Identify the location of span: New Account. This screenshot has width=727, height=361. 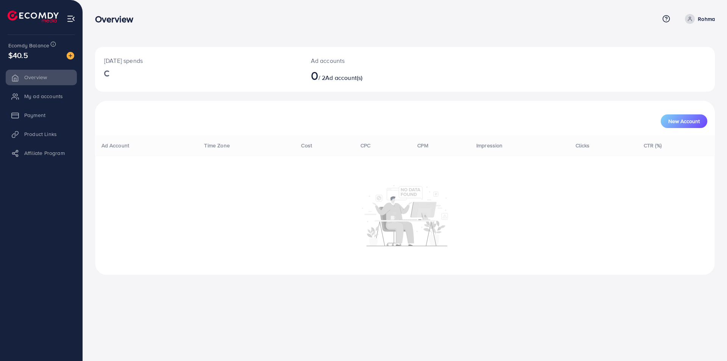
(684, 121).